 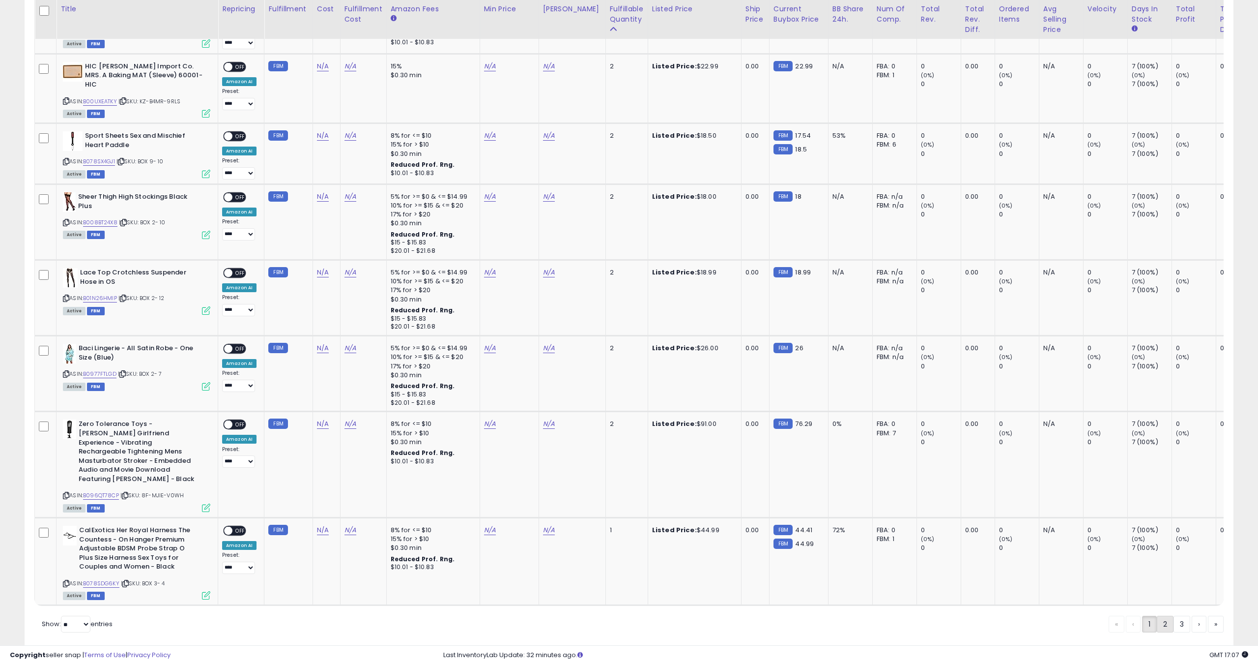 I want to click on div: $18.99, so click(x=693, y=272).